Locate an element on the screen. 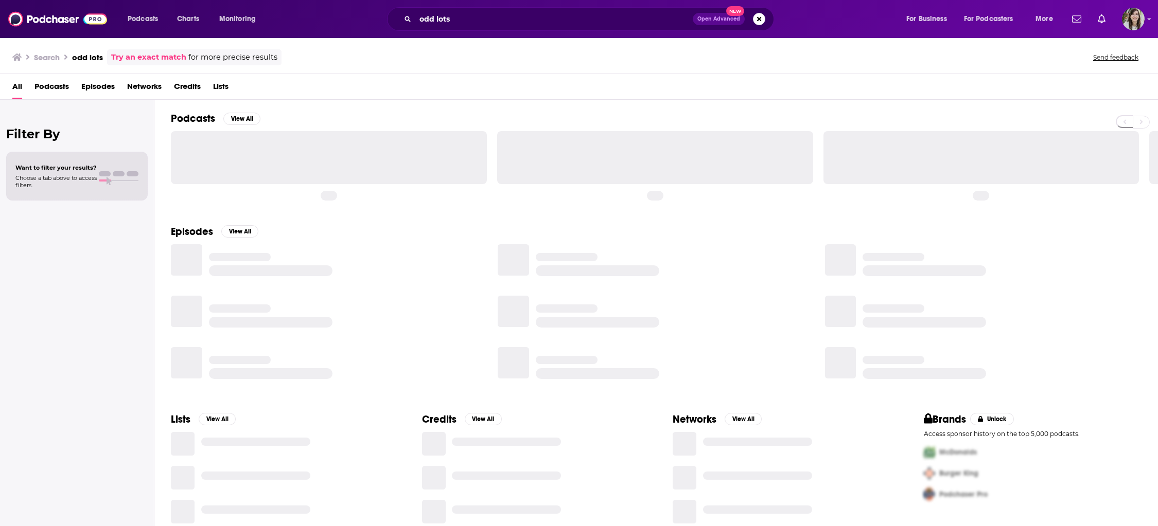  h2: Lists is located at coordinates (181, 419).